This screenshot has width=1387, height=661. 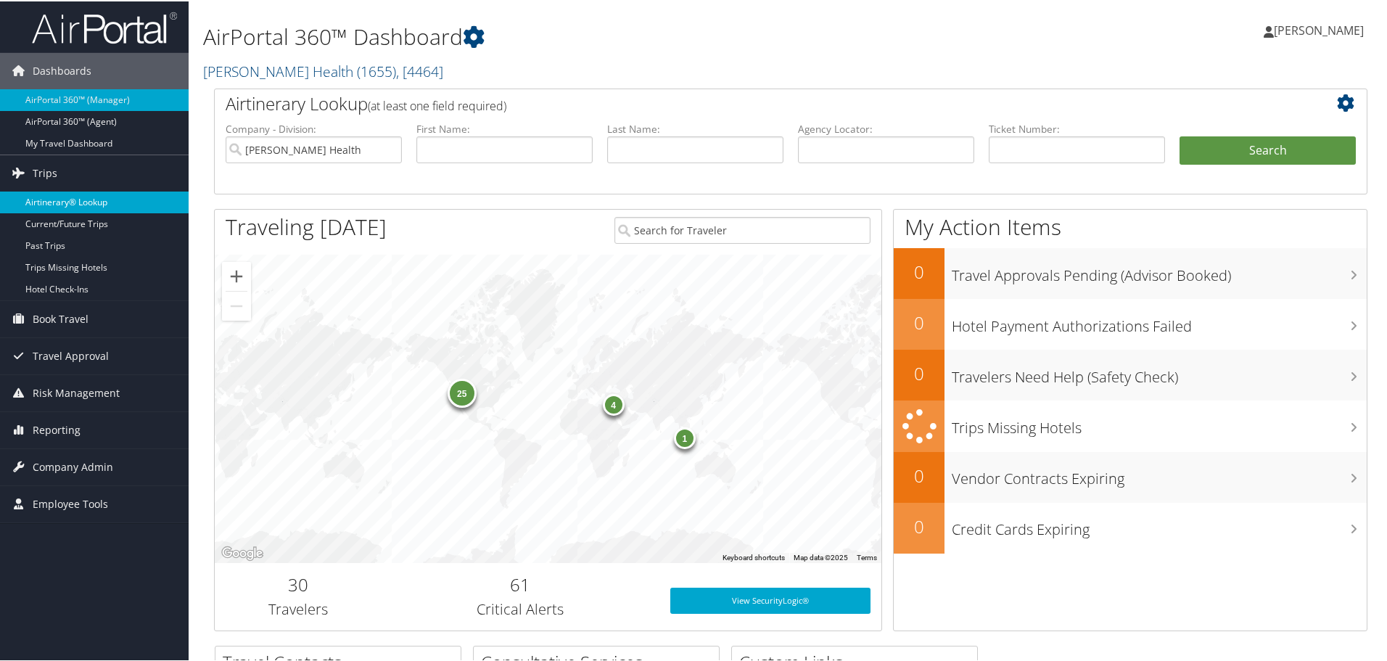 I want to click on button: Search, so click(x=1267, y=149).